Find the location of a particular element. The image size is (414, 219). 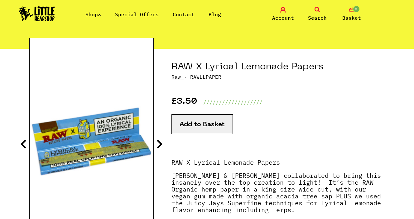

a: Blog is located at coordinates (215, 14).